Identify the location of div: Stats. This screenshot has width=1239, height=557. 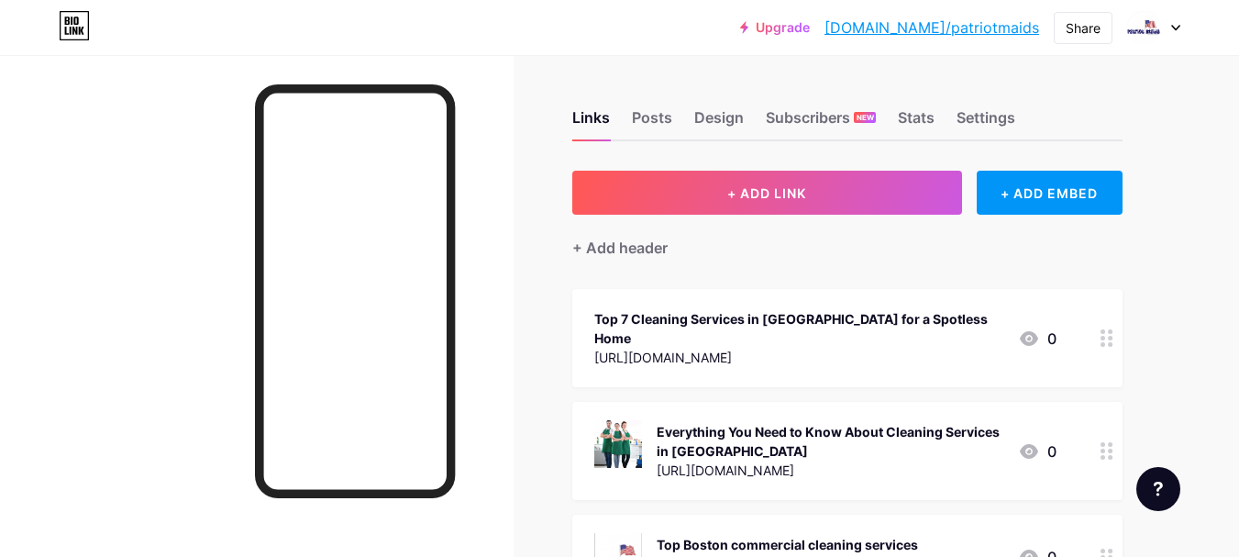
(916, 123).